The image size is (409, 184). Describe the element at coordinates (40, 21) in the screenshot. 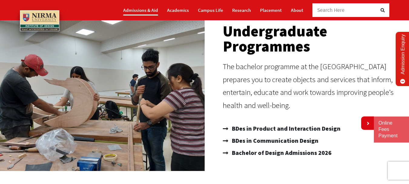

I see `img: main_logo` at that location.